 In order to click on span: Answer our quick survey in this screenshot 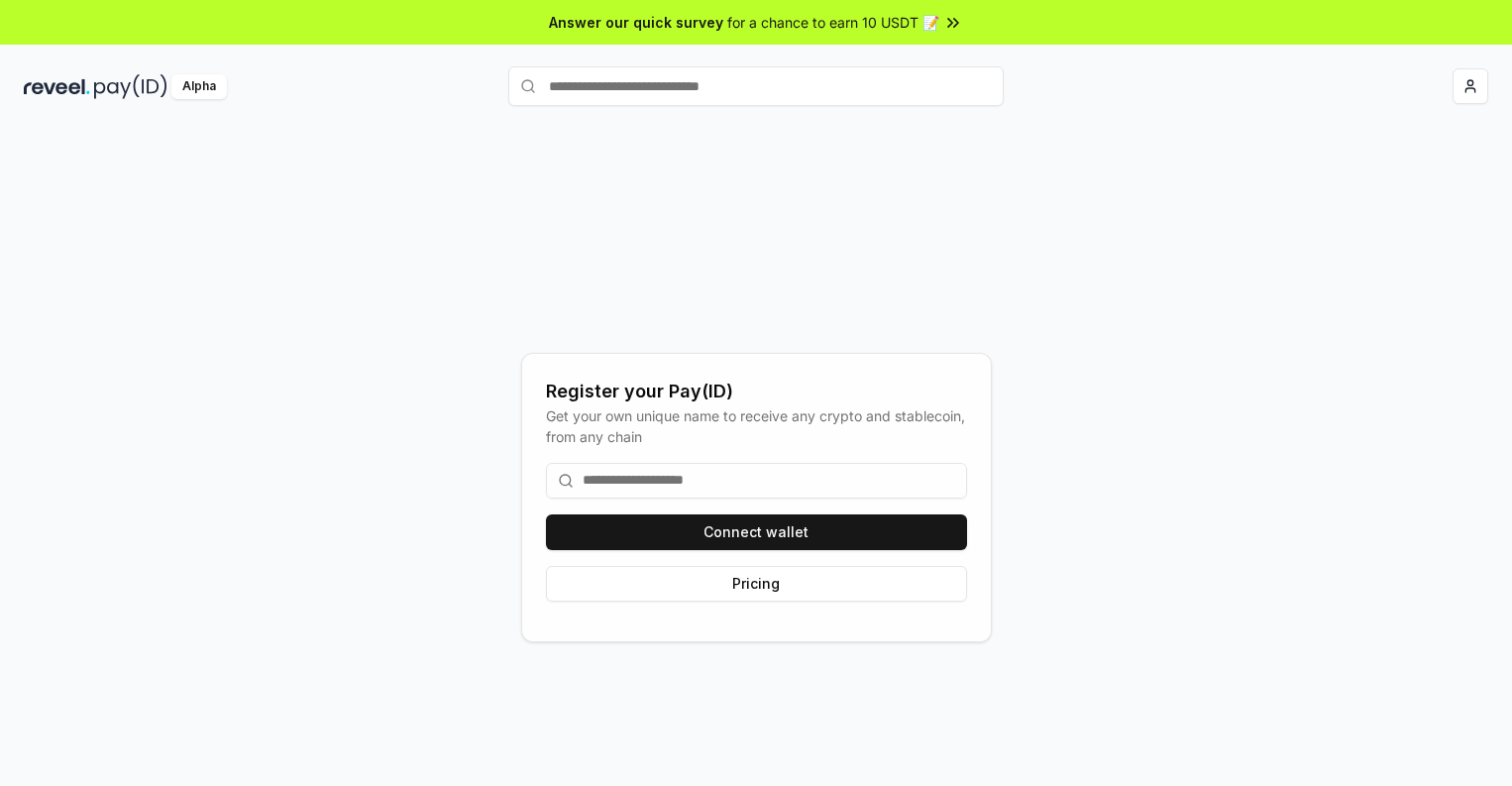, I will do `click(636, 22)`.